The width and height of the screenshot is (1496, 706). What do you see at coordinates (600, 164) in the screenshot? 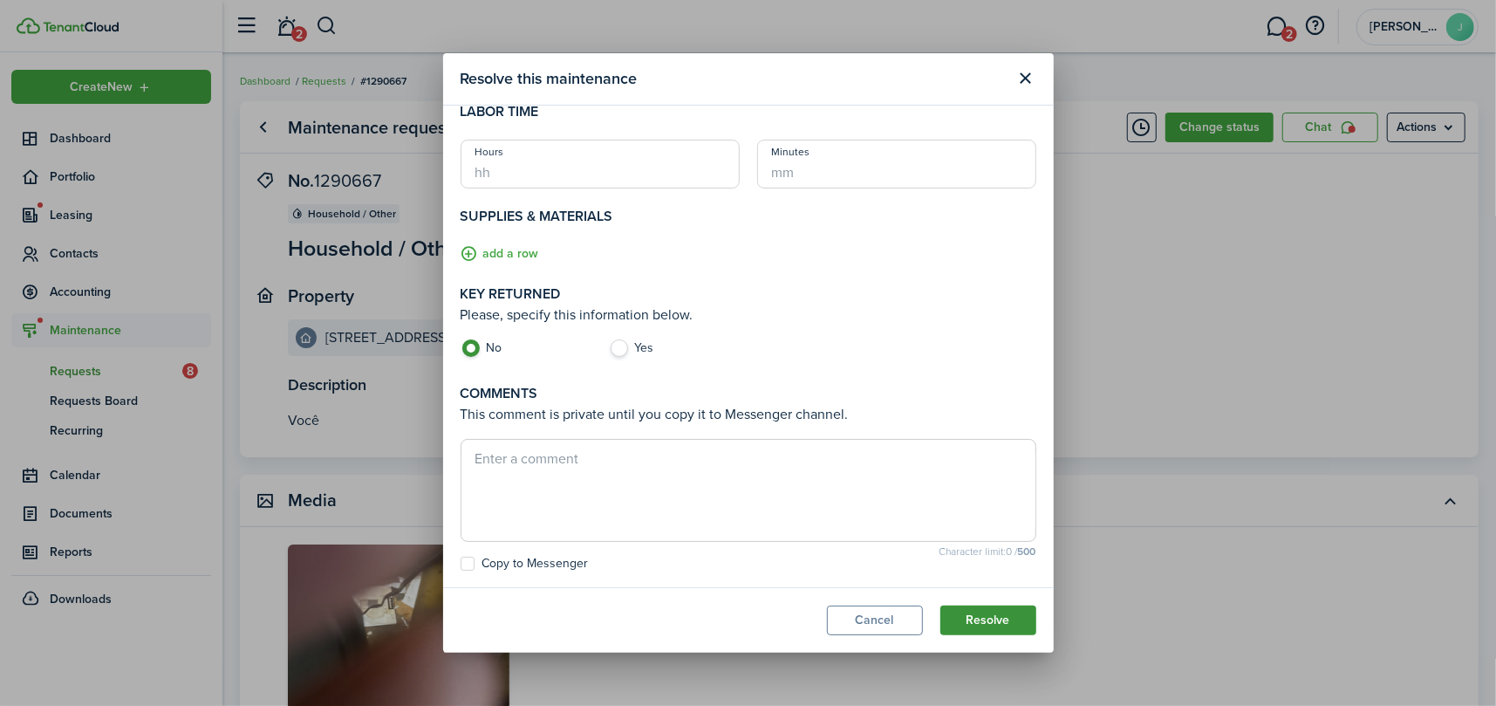
I see `input: hh` at bounding box center [600, 164].